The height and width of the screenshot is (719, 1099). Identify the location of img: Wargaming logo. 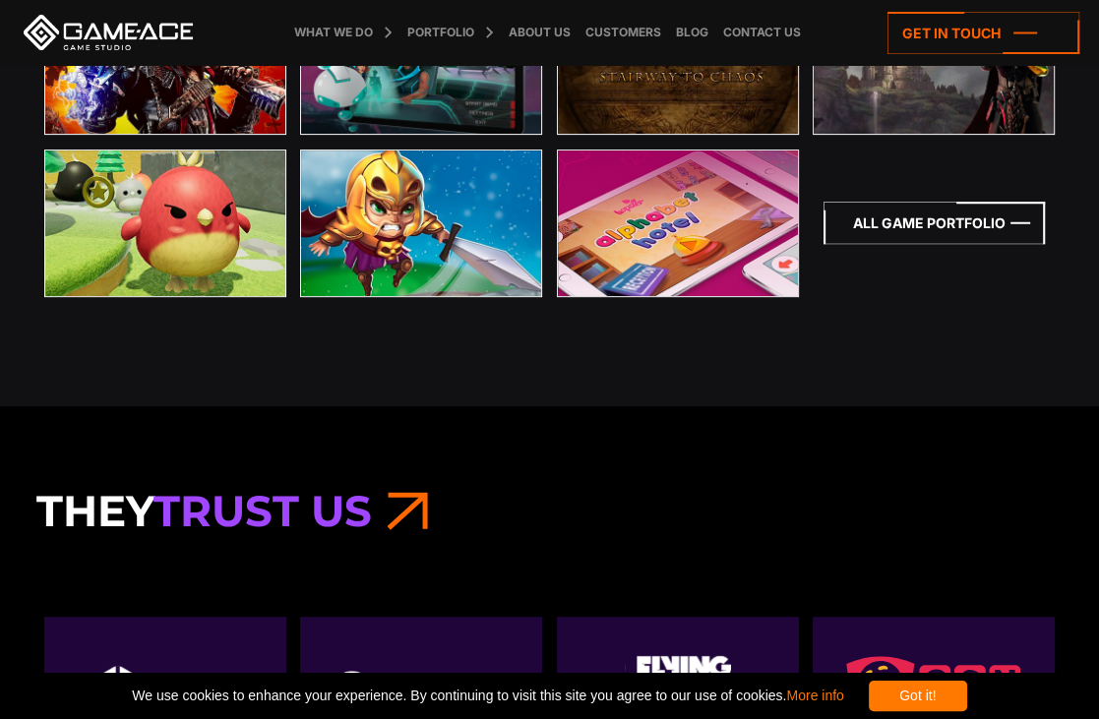
(421, 691).